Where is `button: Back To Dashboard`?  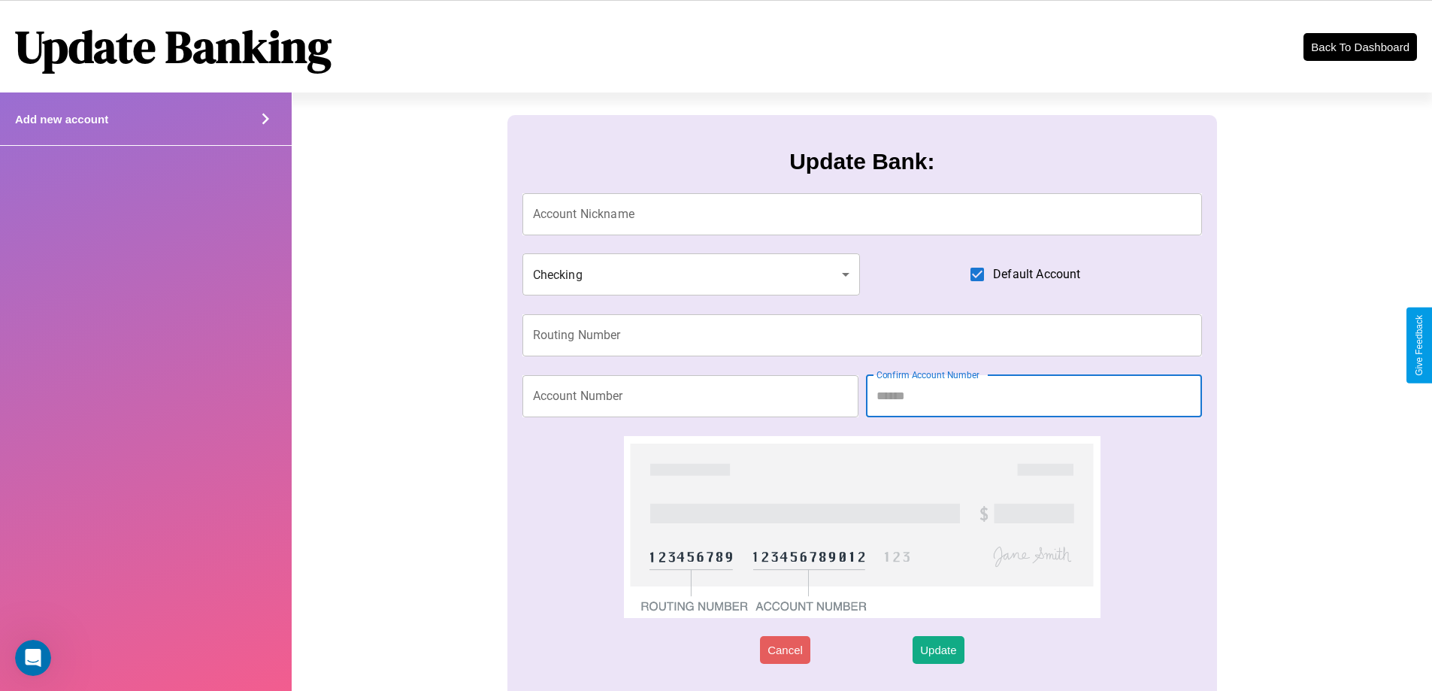 button: Back To Dashboard is located at coordinates (1360, 47).